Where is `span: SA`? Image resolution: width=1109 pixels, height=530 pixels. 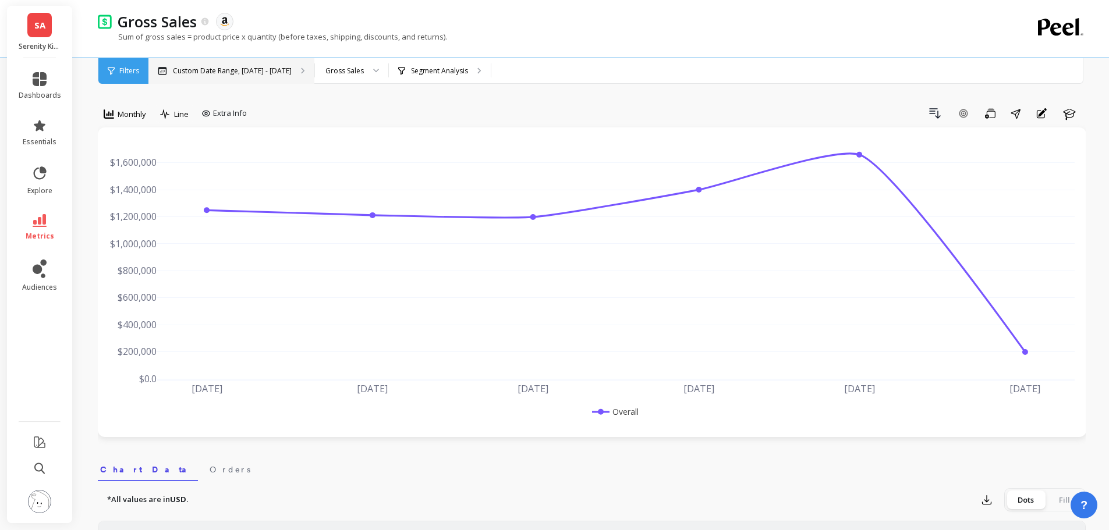 span: SA is located at coordinates (40, 25).